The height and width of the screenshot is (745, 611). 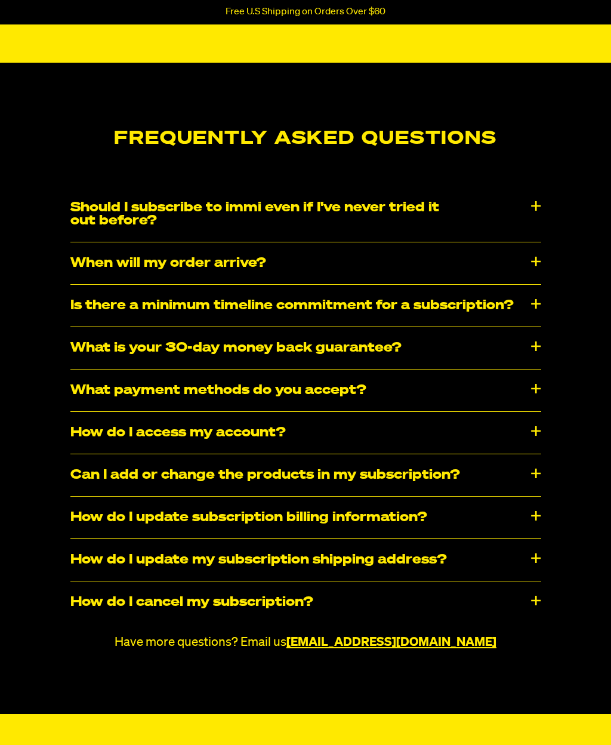 I want to click on div: Is there a minimum timeline commitment for a subscription?, so click(x=305, y=306).